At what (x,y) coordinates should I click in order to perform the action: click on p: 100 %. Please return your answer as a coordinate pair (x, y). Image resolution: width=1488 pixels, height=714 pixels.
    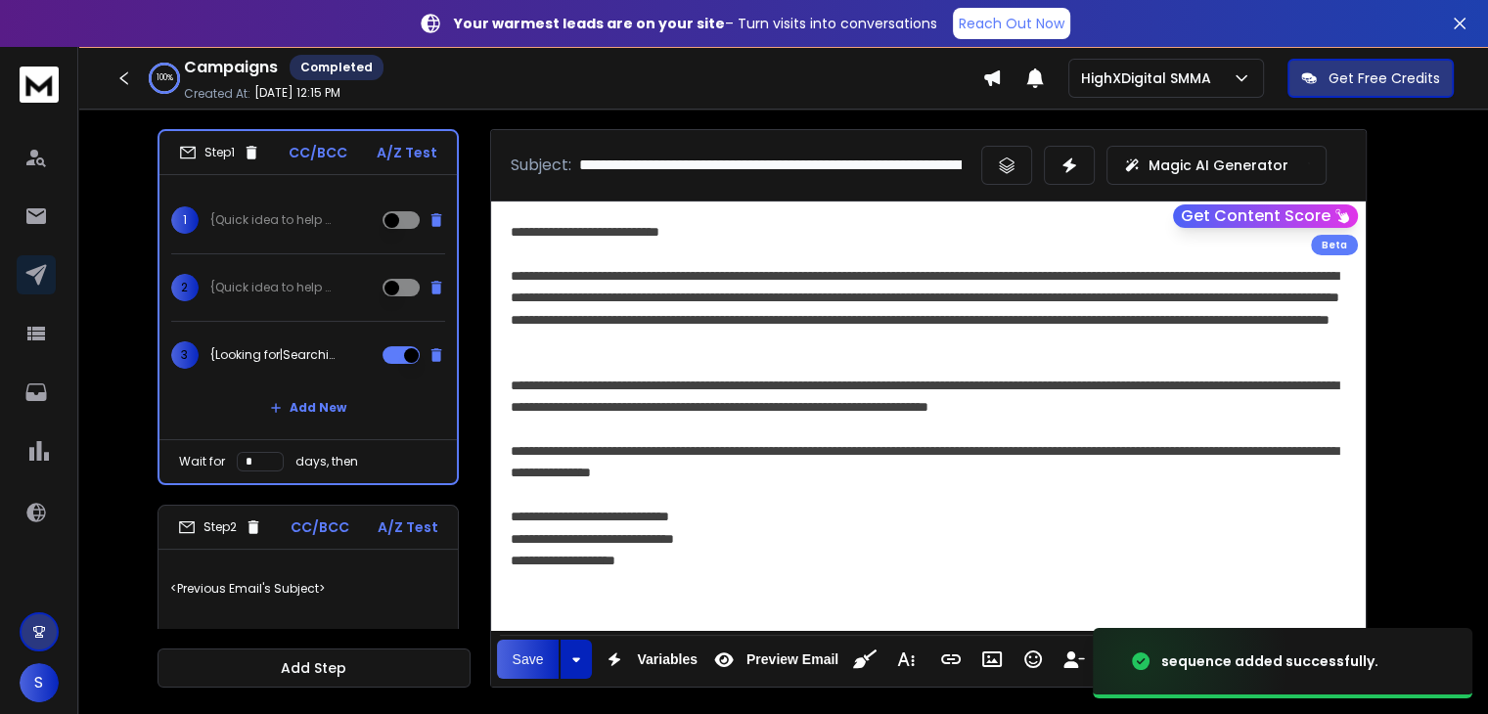
    Looking at the image, I should click on (164, 78).